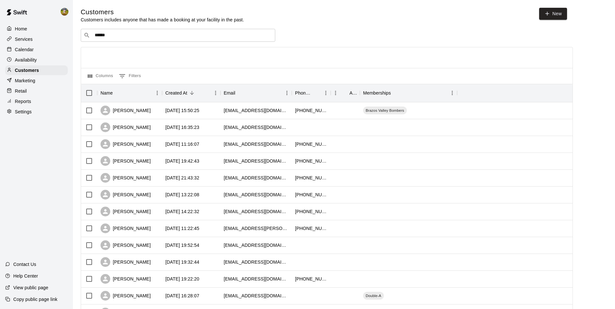 This screenshot has height=309, width=615. I want to click on div: Brazos Valley Bombers, so click(385, 110).